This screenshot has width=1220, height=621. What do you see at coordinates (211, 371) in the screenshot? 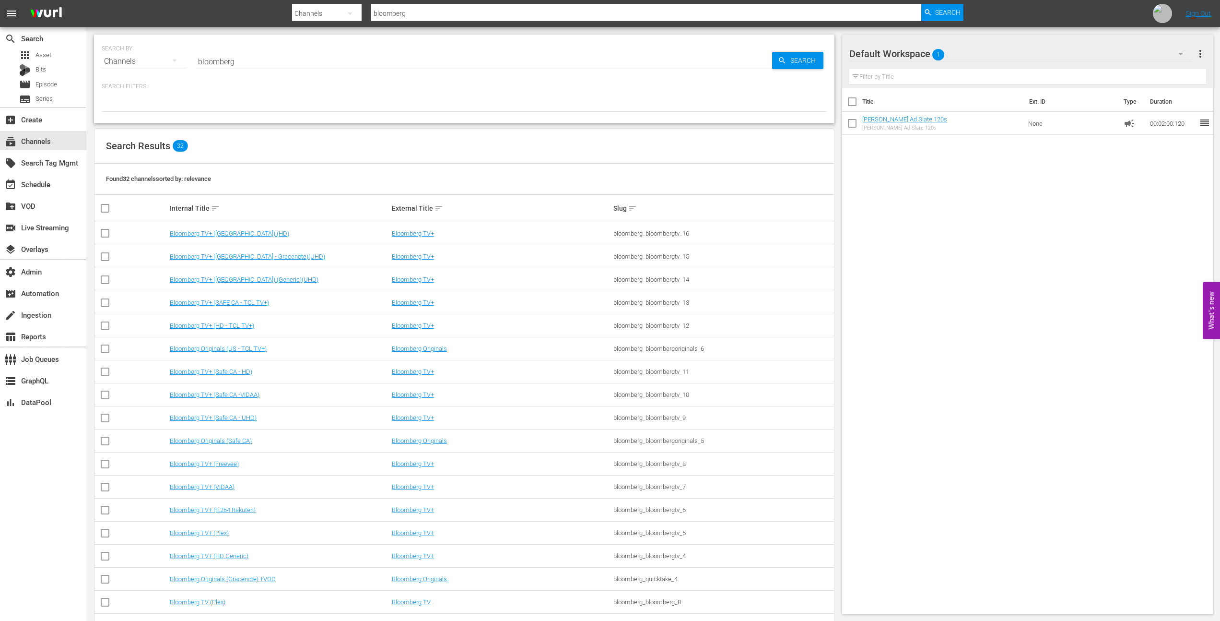
I see `a: Bloomberg TV+ (Safe CA - HD)` at bounding box center [211, 371].